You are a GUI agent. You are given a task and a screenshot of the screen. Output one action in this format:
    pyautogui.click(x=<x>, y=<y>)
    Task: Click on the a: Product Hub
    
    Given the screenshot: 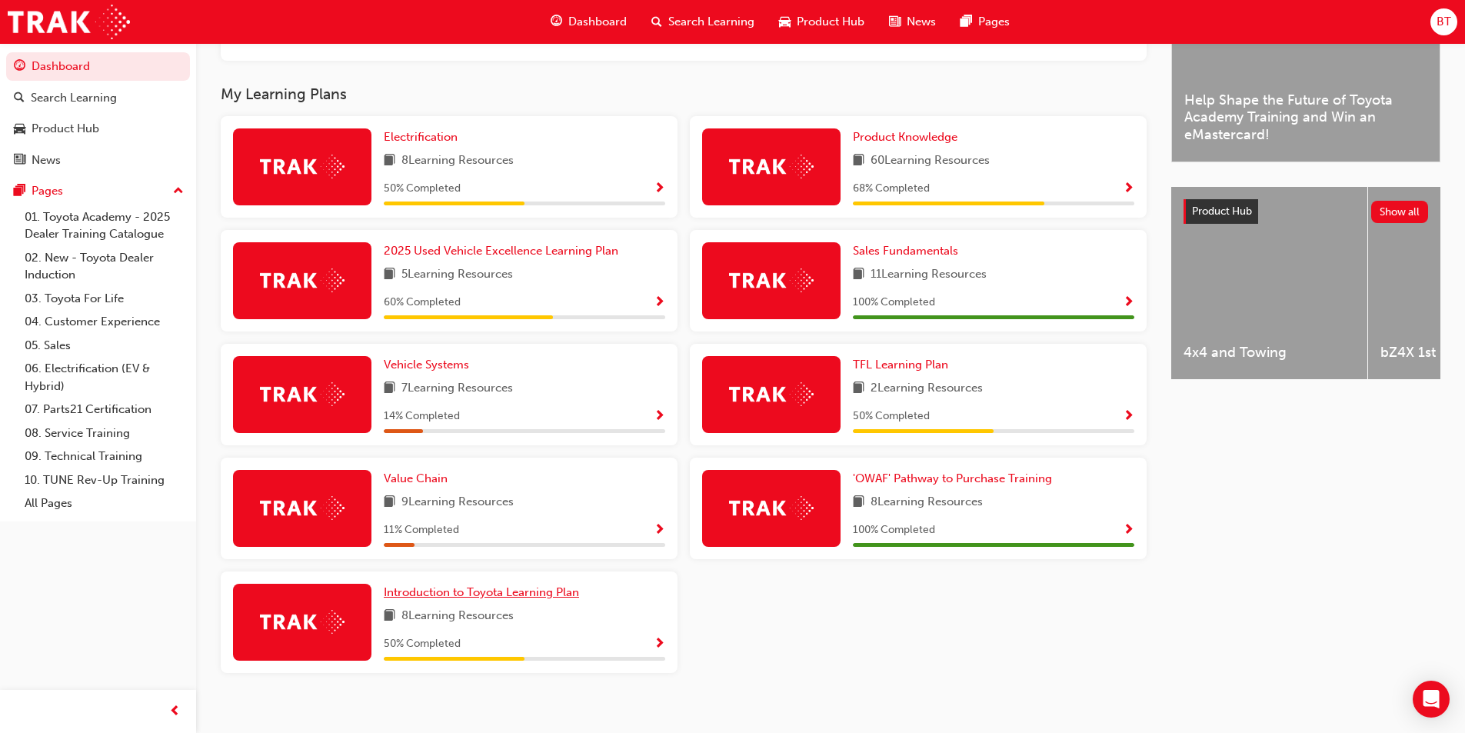 What is the action you would take?
    pyautogui.click(x=98, y=128)
    